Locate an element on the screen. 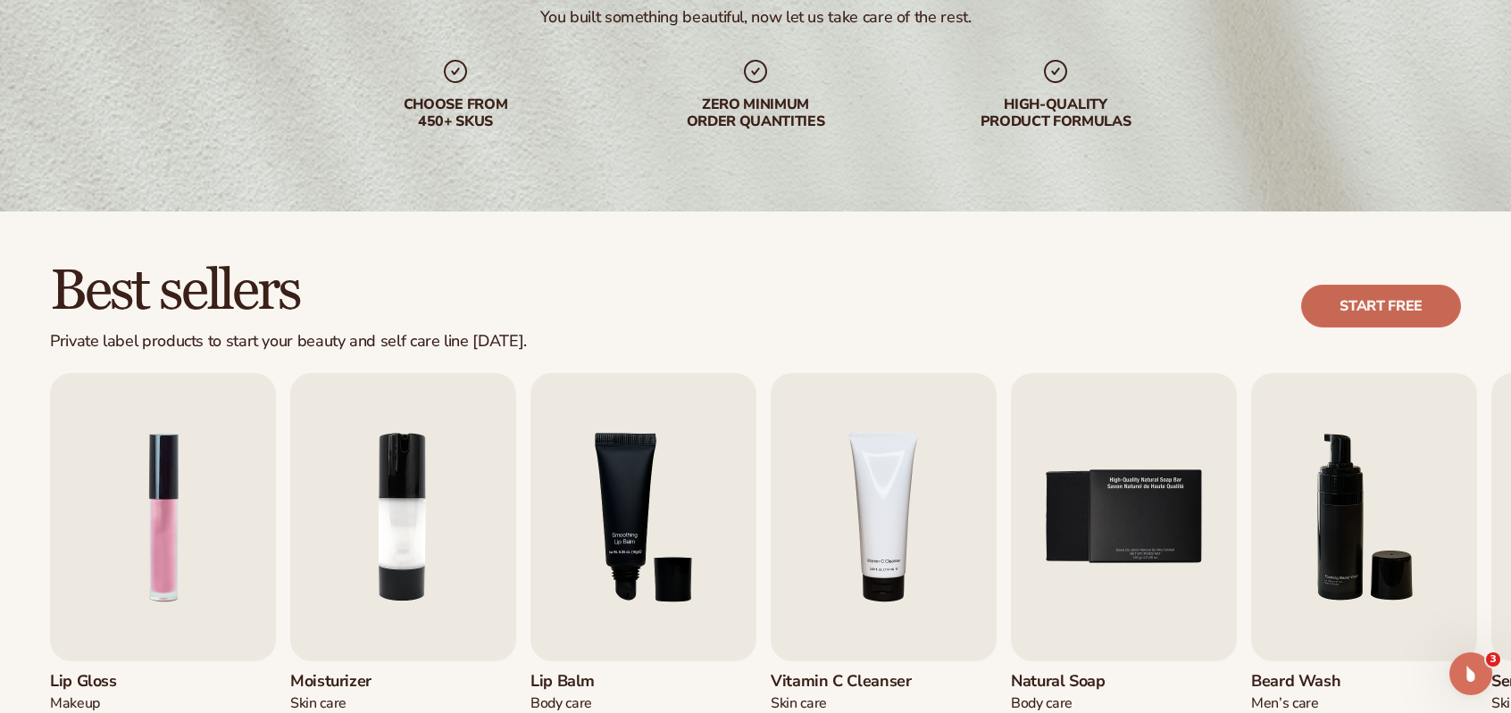  div: Men’s Care is located at coordinates (1305, 704).